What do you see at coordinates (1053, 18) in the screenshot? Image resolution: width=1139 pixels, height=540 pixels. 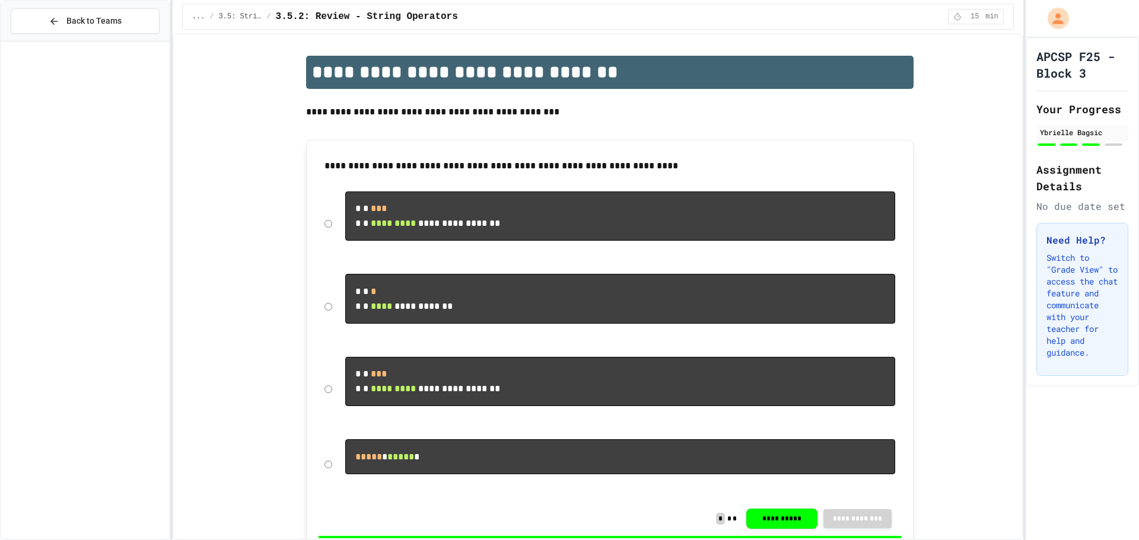 I see `div: My Account` at bounding box center [1053, 18].